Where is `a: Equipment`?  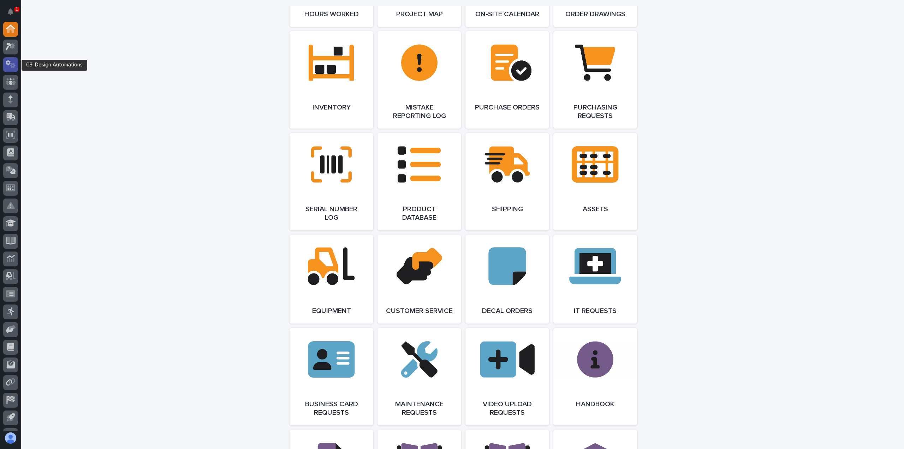
a: Equipment is located at coordinates (331, 279).